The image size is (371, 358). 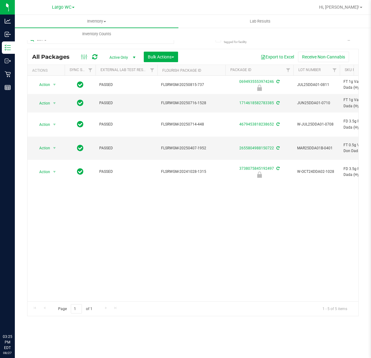 I want to click on span: FLSRWGM-20250815-737, so click(x=191, y=85).